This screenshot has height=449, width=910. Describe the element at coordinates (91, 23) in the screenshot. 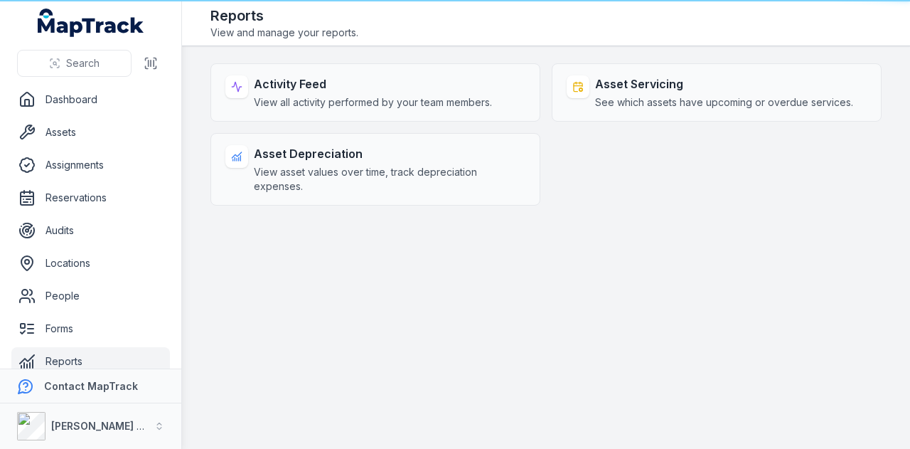

I see `a: MapTrack` at that location.